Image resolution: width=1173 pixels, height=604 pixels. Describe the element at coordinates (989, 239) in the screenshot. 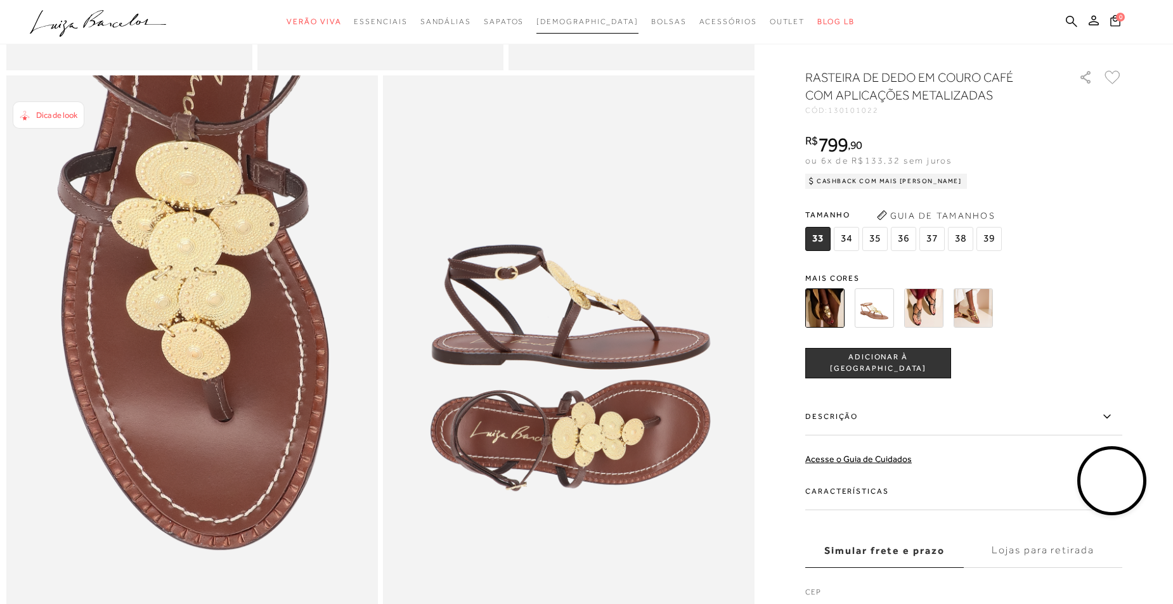

I see `span: 39` at that location.